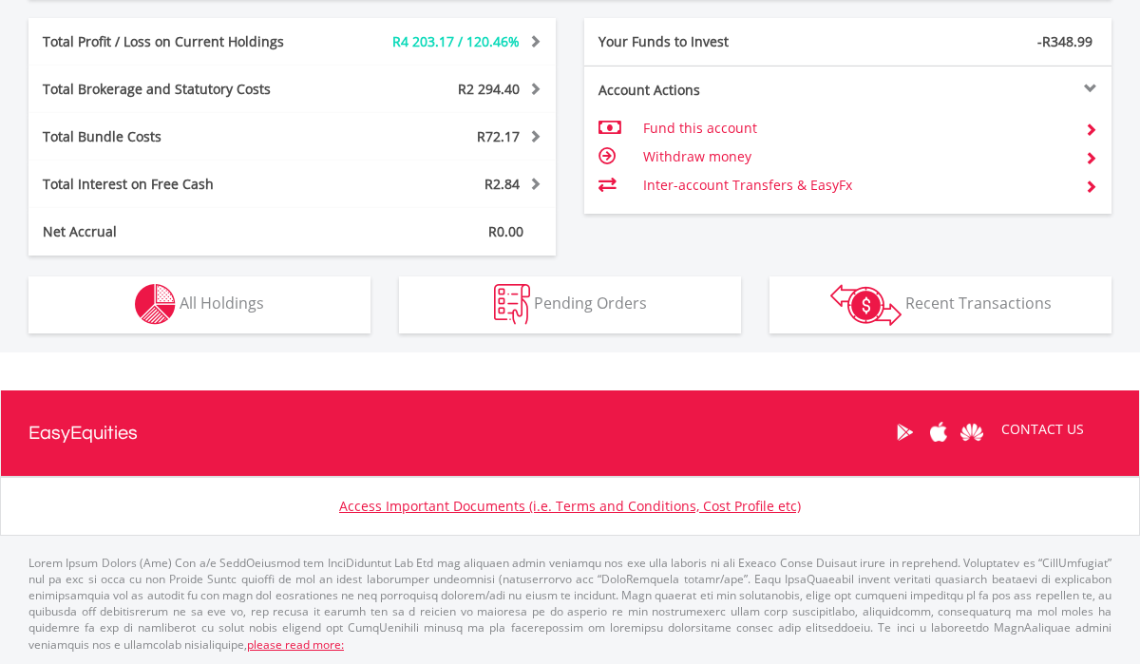 This screenshot has width=1140, height=664. What do you see at coordinates (155, 304) in the screenshot?
I see `img: holdings-wht.png` at bounding box center [155, 304].